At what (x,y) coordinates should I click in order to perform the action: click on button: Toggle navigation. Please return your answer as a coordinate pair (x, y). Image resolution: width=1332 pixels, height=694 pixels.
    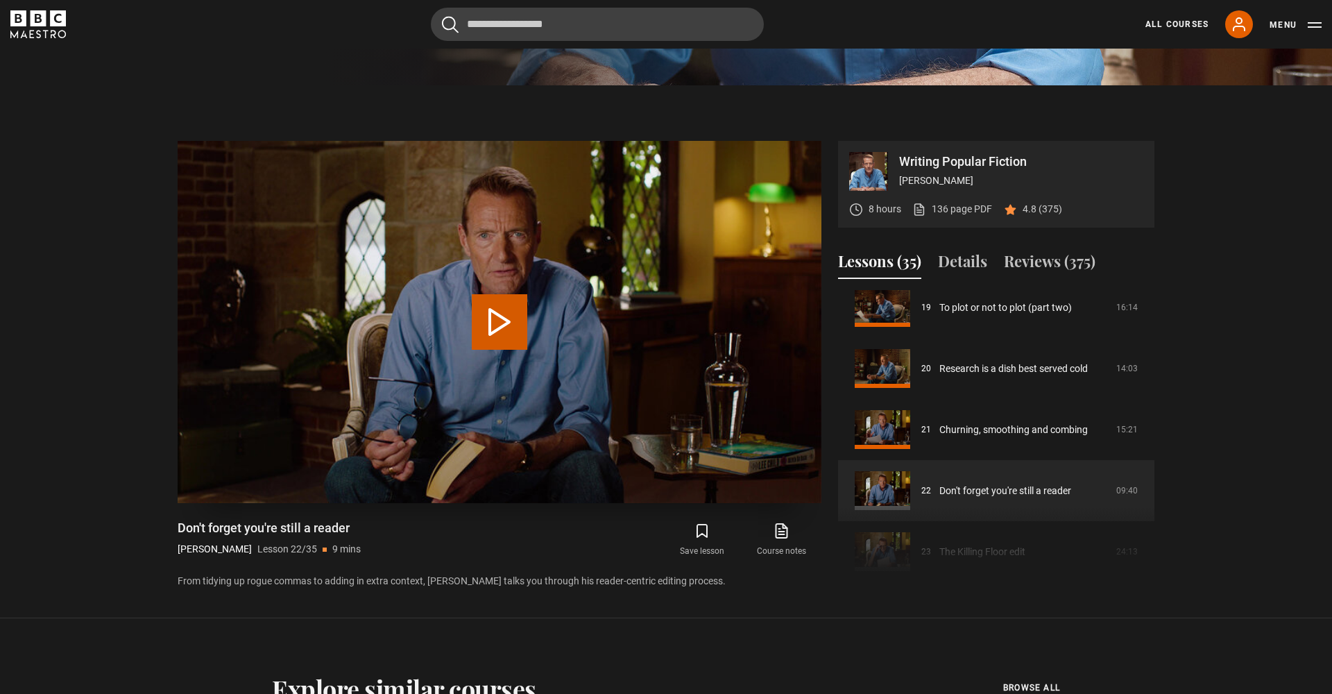
    Looking at the image, I should click on (1296, 25).